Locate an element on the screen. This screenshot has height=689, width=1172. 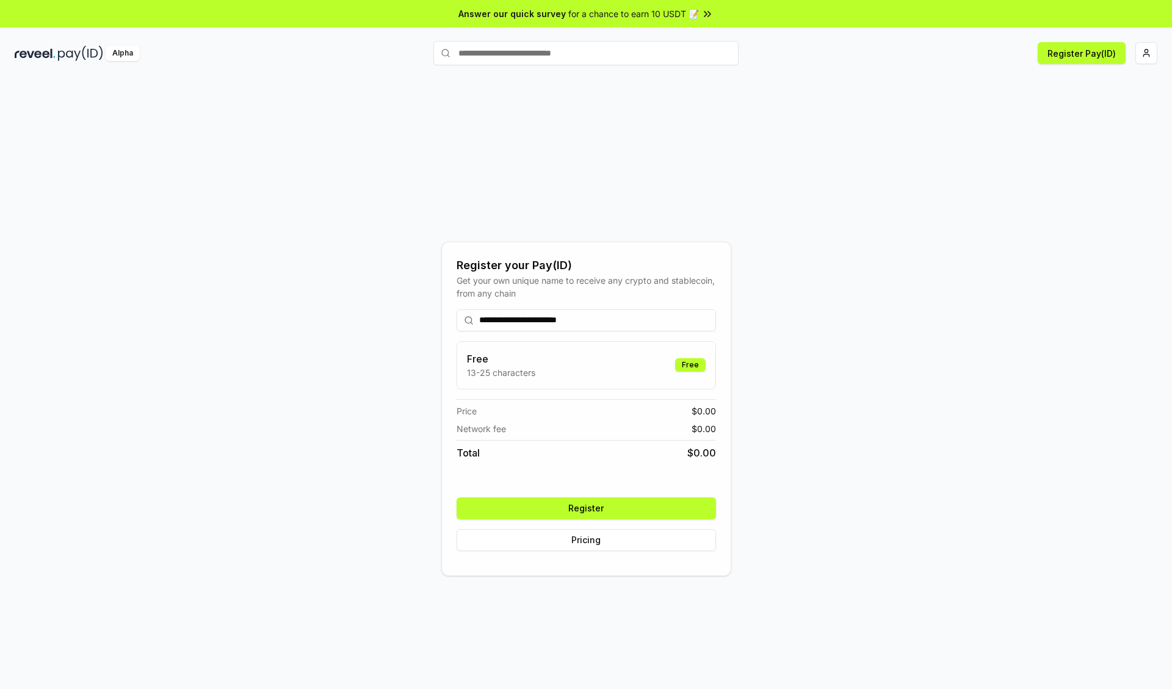
div: Alpha is located at coordinates (123, 53).